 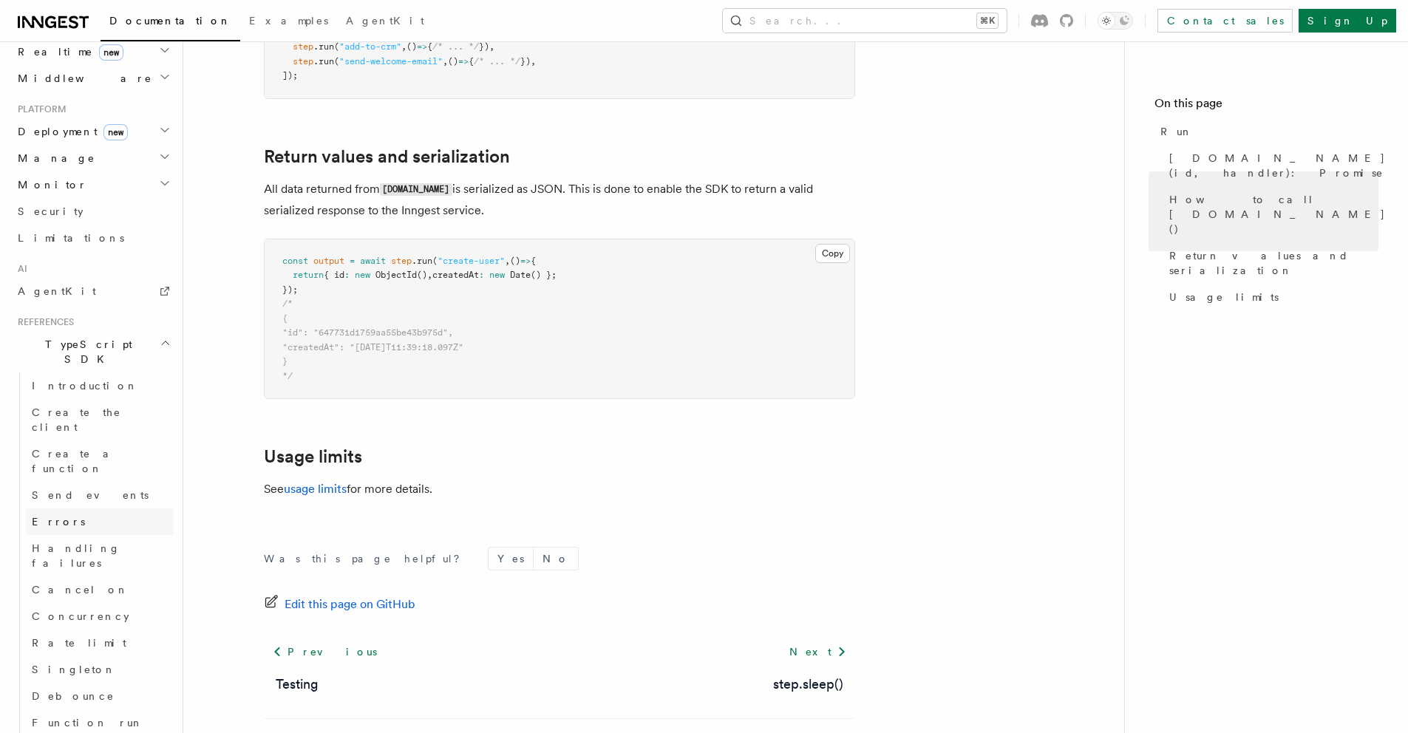 What do you see at coordinates (100, 495) in the screenshot?
I see `a: Send events` at bounding box center [100, 495].